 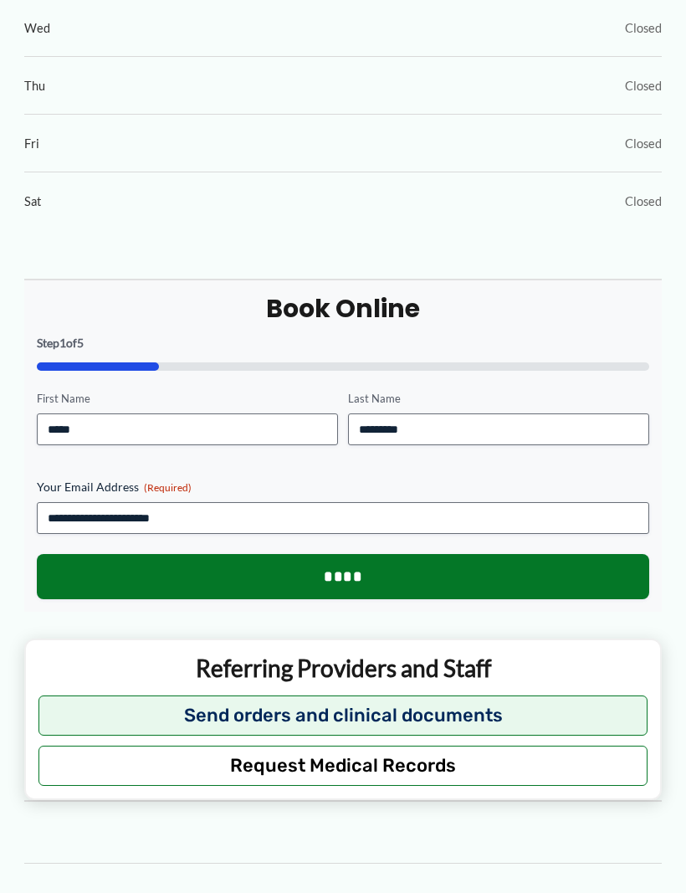 What do you see at coordinates (343, 716) in the screenshot?
I see `button: Send orders and clinical documents` at bounding box center [343, 716].